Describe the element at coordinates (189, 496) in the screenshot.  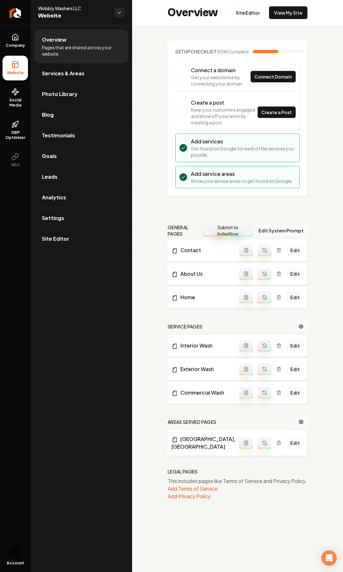
I see `button: Add Privacy Policy` at that location.